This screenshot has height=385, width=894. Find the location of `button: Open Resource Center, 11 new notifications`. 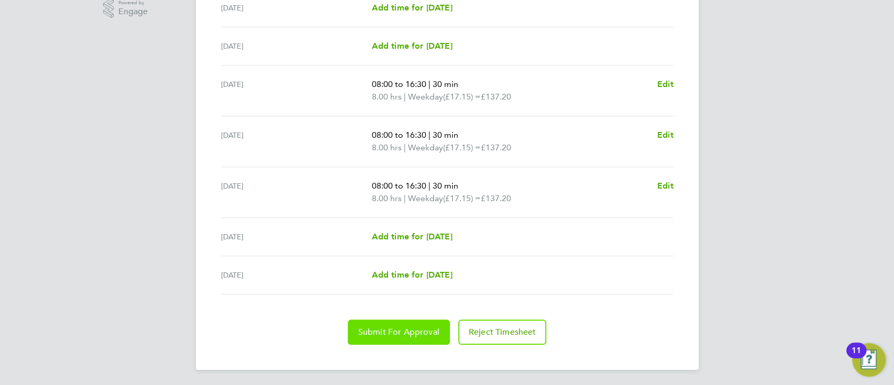

button: Open Resource Center, 11 new notifications is located at coordinates (869, 360).